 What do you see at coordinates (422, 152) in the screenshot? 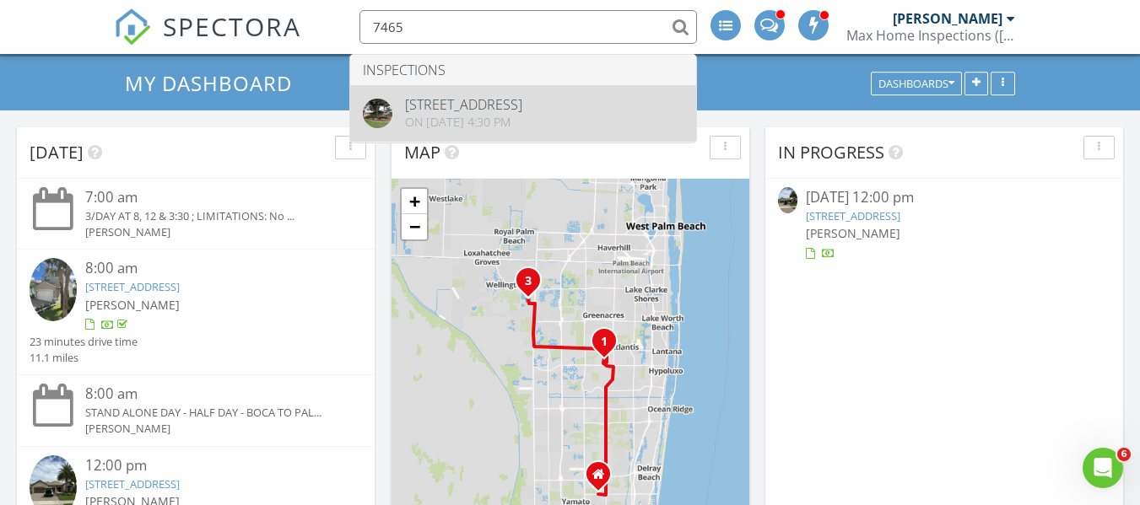
I see `span: Map` at bounding box center [422, 152].